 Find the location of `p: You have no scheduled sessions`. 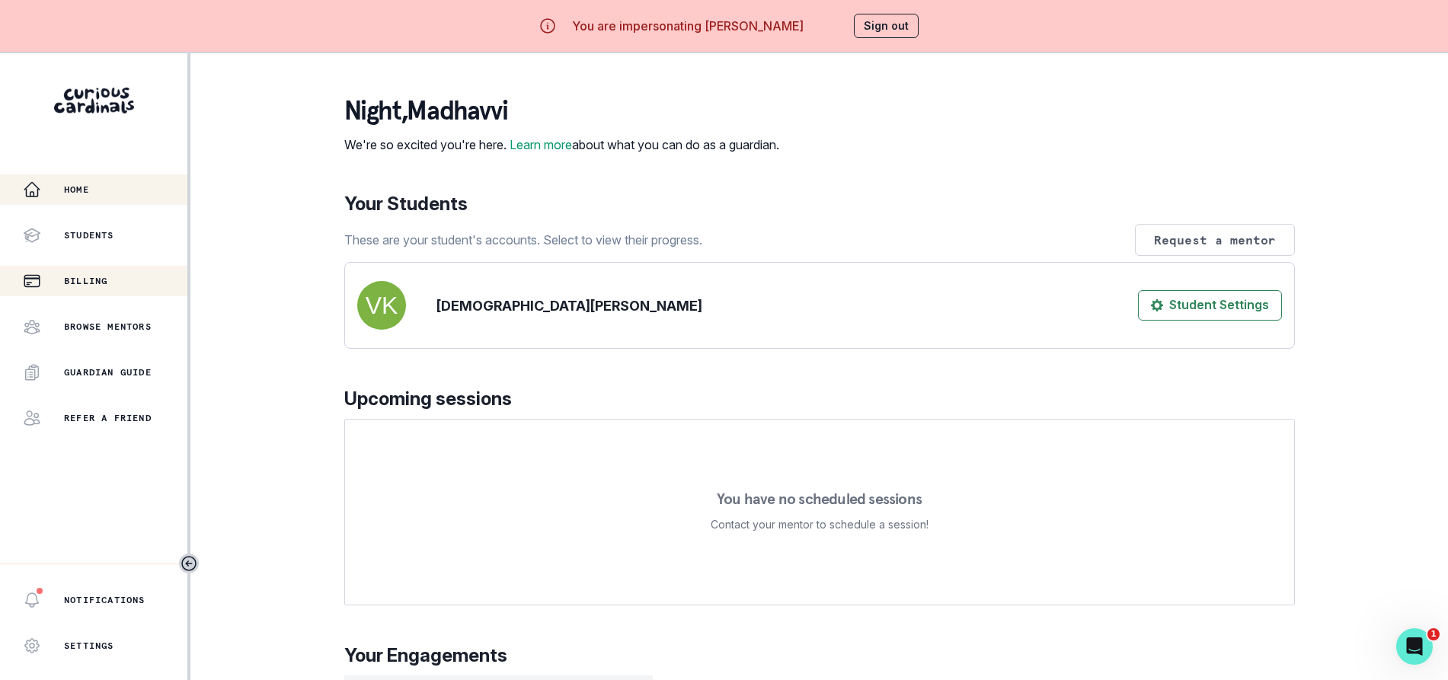

p: You have no scheduled sessions is located at coordinates (819, 499).